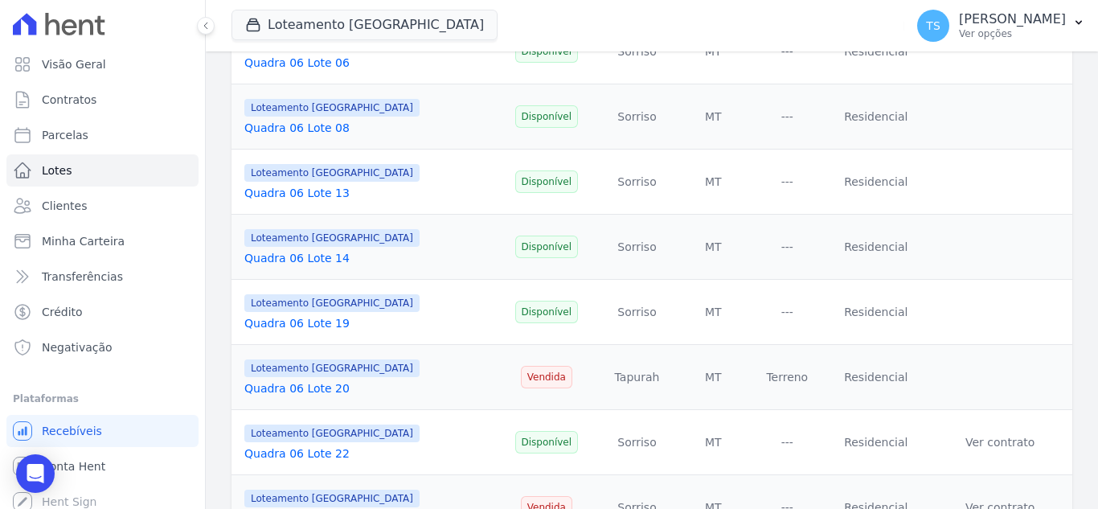 The image size is (1098, 509). Describe the element at coordinates (102, 170) in the screenshot. I see `a: Lotes` at that location.